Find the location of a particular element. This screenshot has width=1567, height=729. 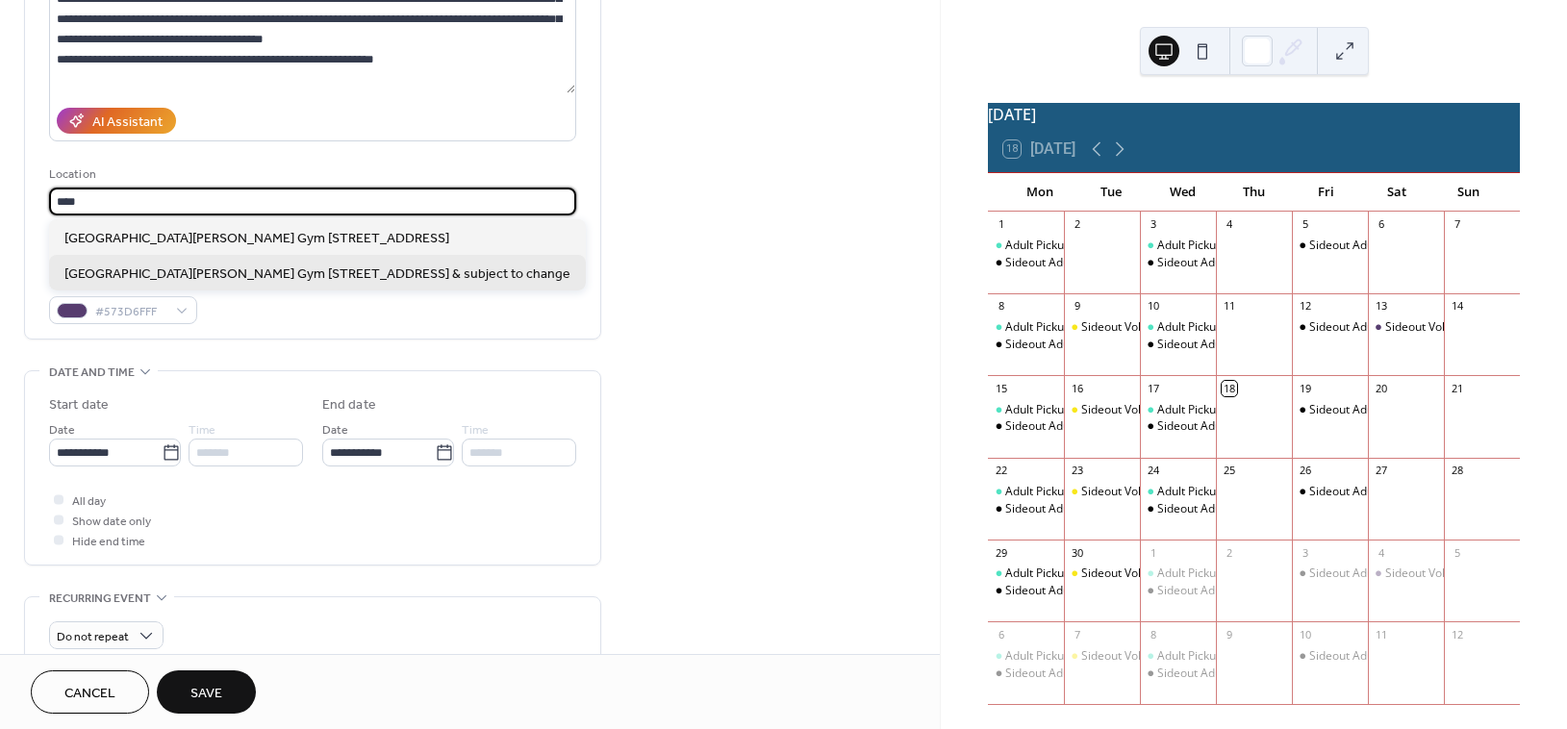

div: 29 is located at coordinates (1001, 552).